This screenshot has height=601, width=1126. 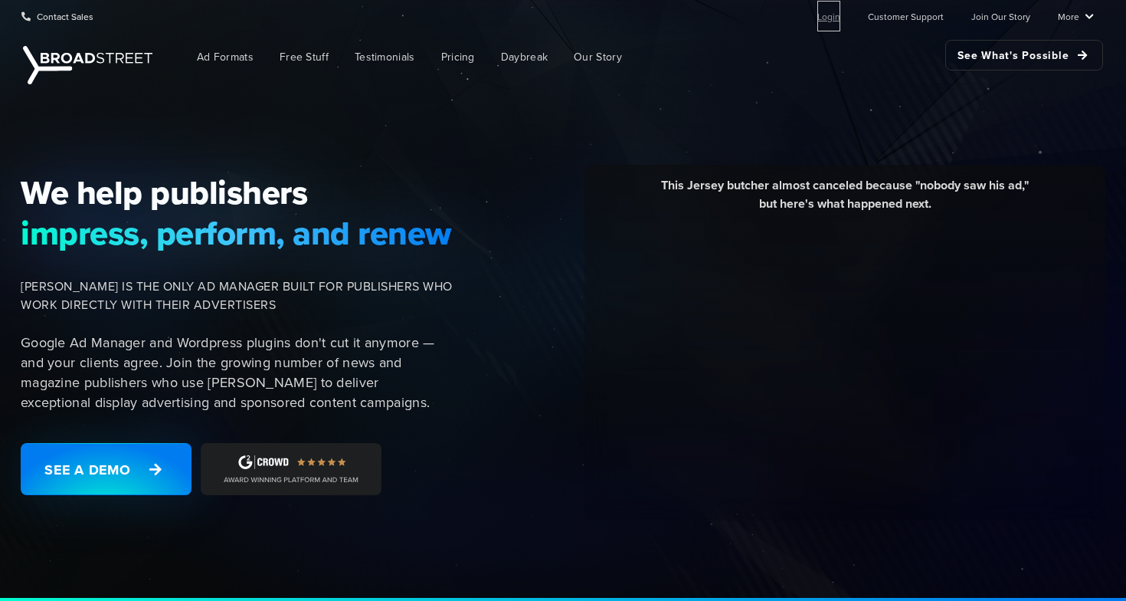 I want to click on span: Testimonials, so click(x=385, y=57).